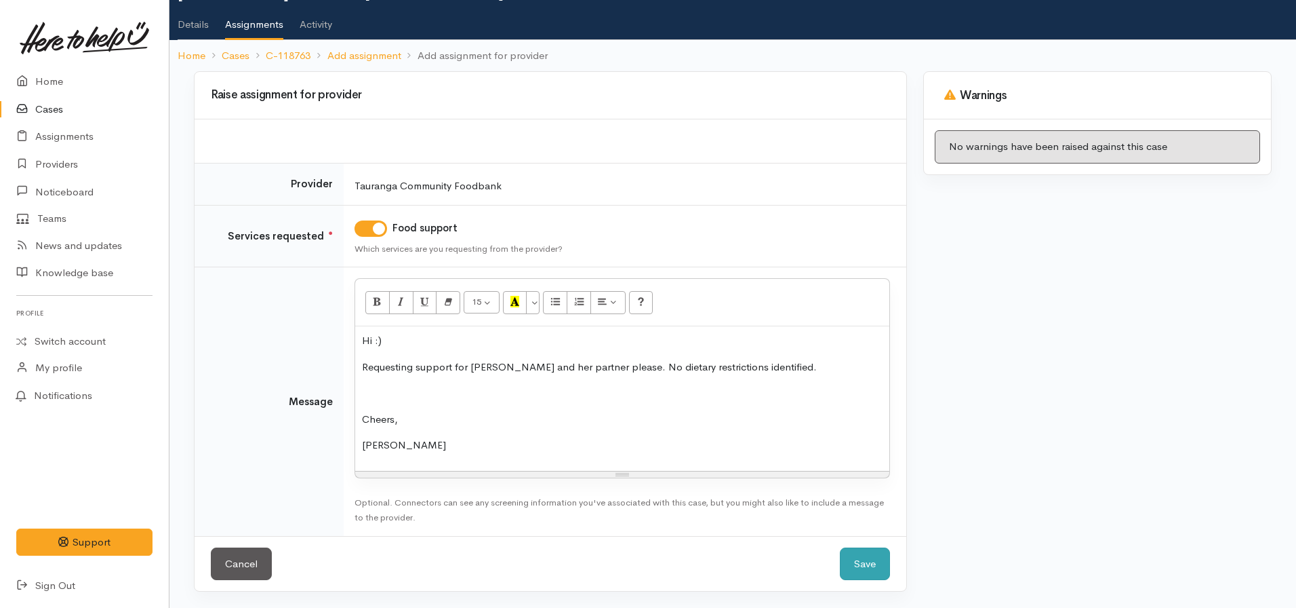 The width and height of the screenshot is (1296, 608). Describe the element at coordinates (84, 313) in the screenshot. I see `h6: Profile` at that location.